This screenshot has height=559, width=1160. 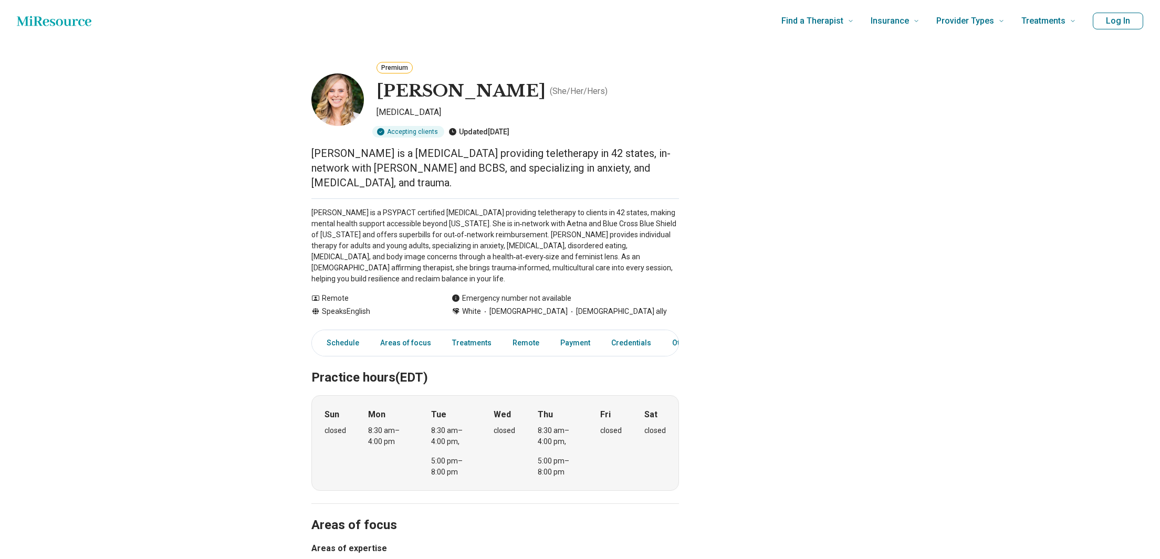 What do you see at coordinates (332, 415) in the screenshot?
I see `strong: Sun` at bounding box center [332, 415].